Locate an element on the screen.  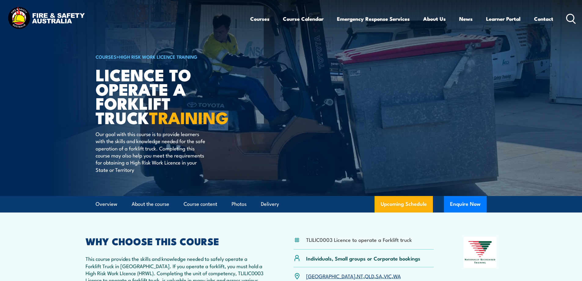
a: Overview is located at coordinates (106, 204).